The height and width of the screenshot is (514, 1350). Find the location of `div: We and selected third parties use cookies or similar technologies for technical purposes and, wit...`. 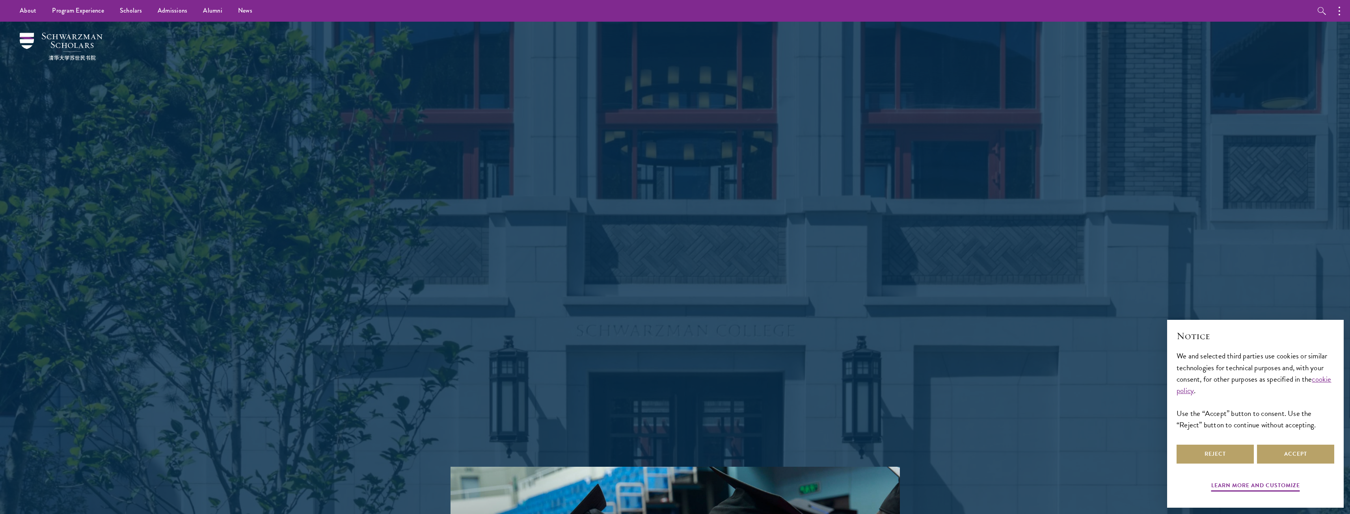

div: We and selected third parties use cookies or similar technologies for technical purposes and, wit... is located at coordinates (1255, 390).